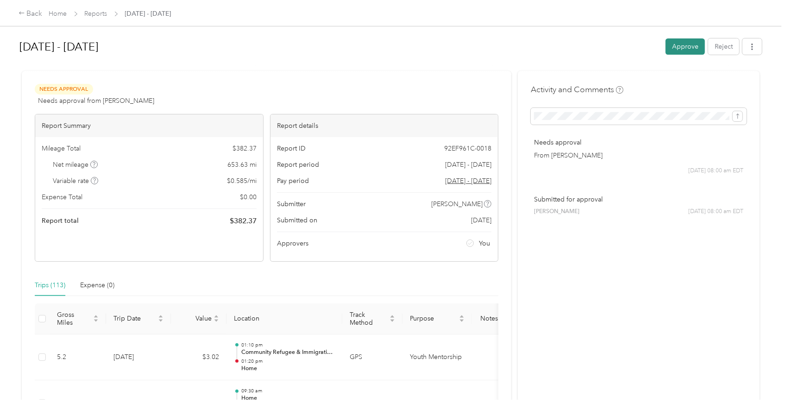 This screenshot has width=786, height=416. I want to click on span: $ 0.585 / mi, so click(242, 181).